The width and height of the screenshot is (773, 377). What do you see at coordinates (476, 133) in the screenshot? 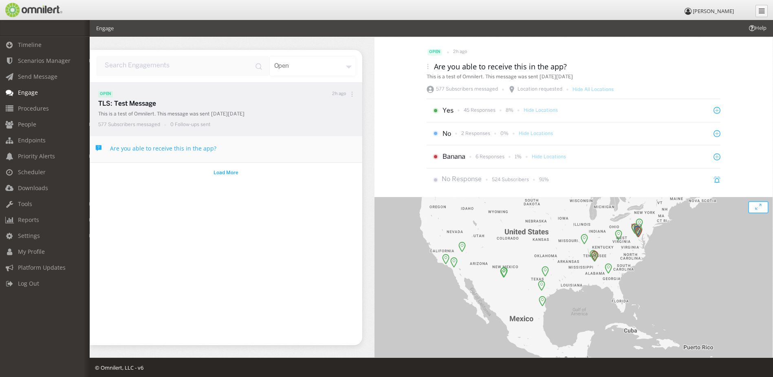
I see `p: 2 Responses` at bounding box center [476, 133].